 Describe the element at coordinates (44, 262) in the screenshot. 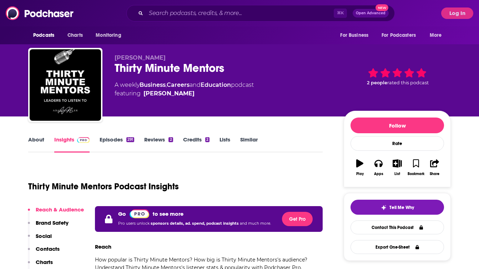

I see `p: Charts` at that location.